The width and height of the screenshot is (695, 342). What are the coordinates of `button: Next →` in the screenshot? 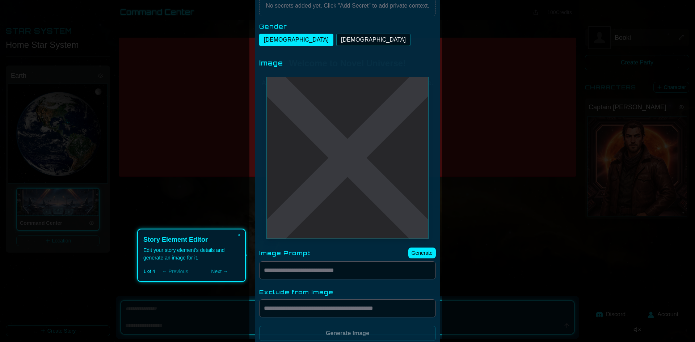 It's located at (219, 272).